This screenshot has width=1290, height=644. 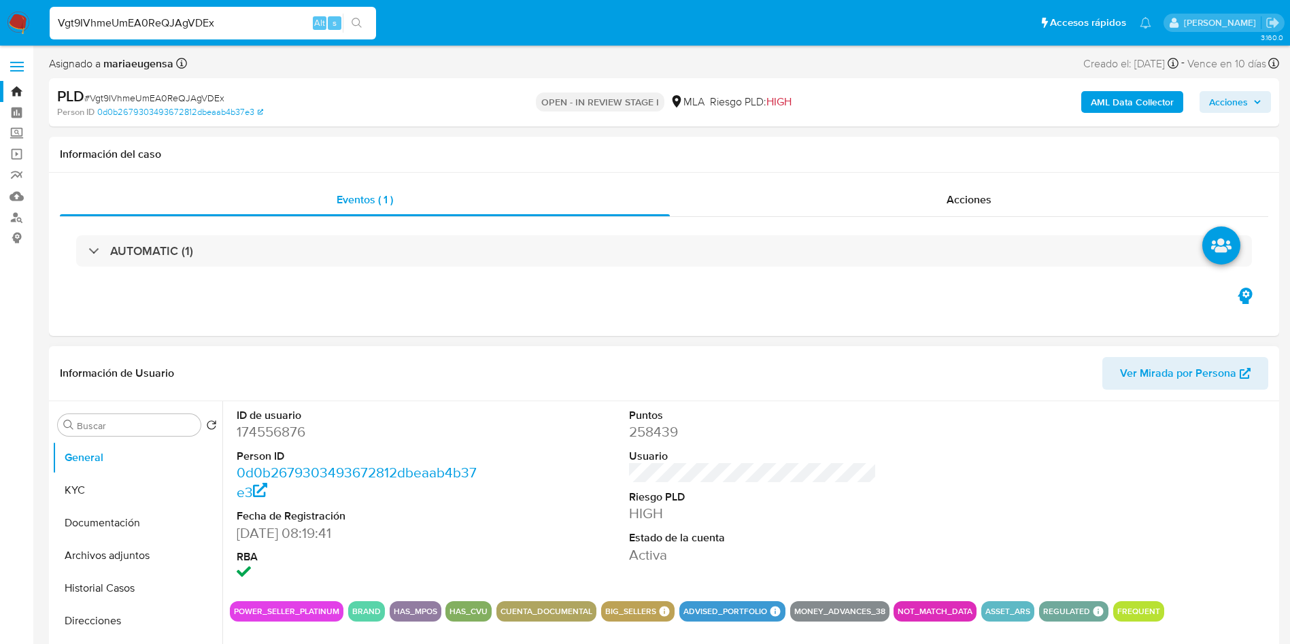 I want to click on h3: AUTOMATIC (1), so click(x=152, y=251).